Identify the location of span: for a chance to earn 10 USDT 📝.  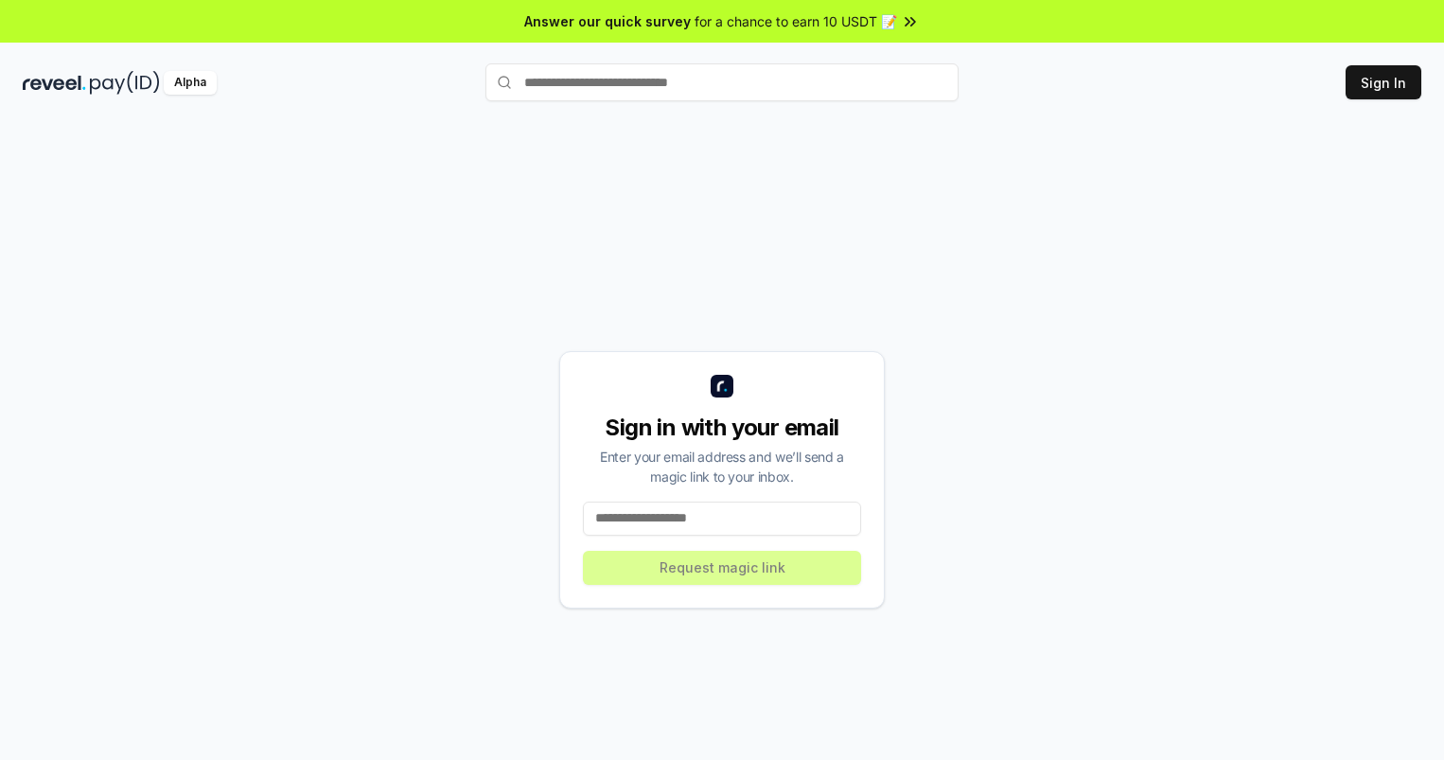
(796, 21).